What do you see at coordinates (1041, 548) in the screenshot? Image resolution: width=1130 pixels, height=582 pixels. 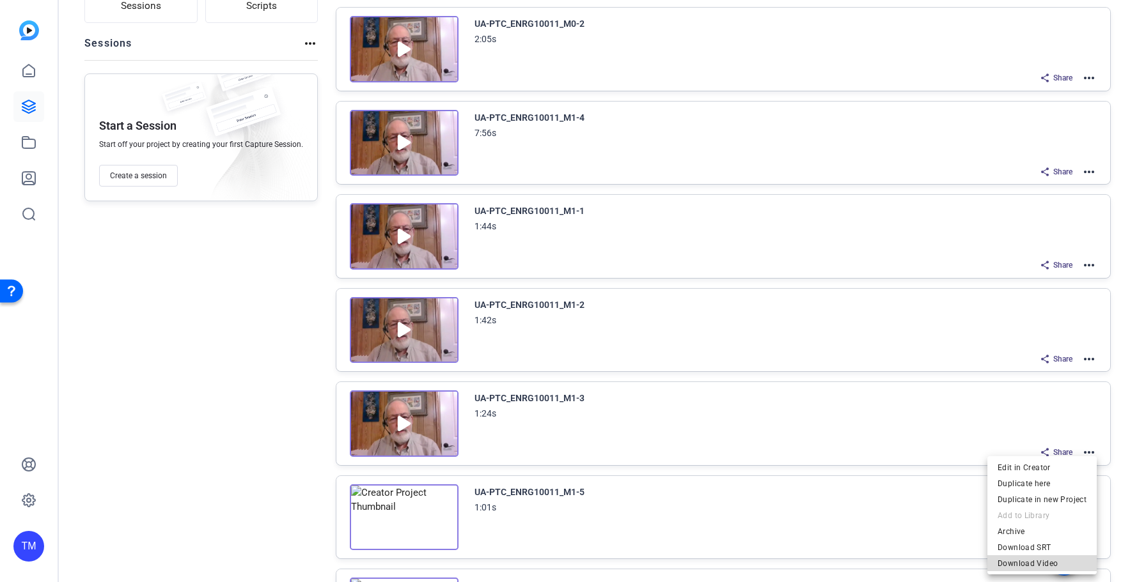 I see `span: Download SRT` at bounding box center [1041, 548].